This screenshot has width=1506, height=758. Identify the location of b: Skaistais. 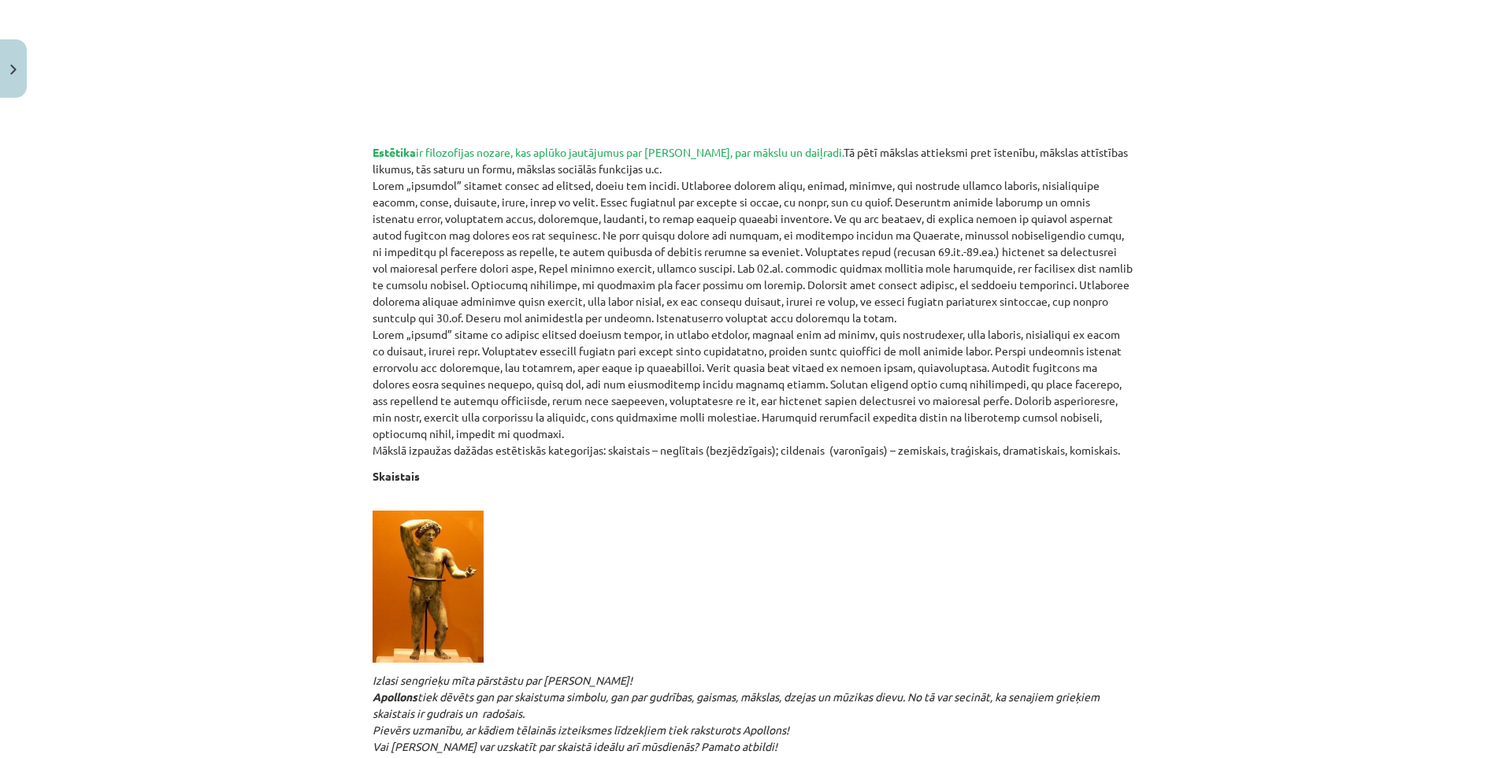
(396, 476).